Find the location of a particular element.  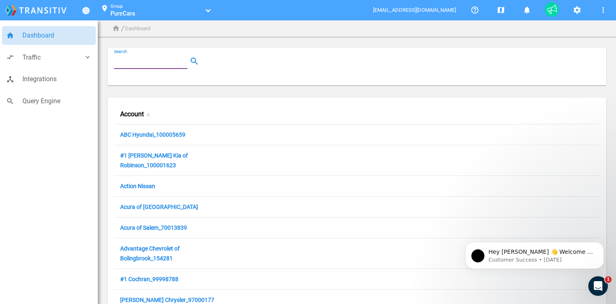

i: search is located at coordinates (10, 101).